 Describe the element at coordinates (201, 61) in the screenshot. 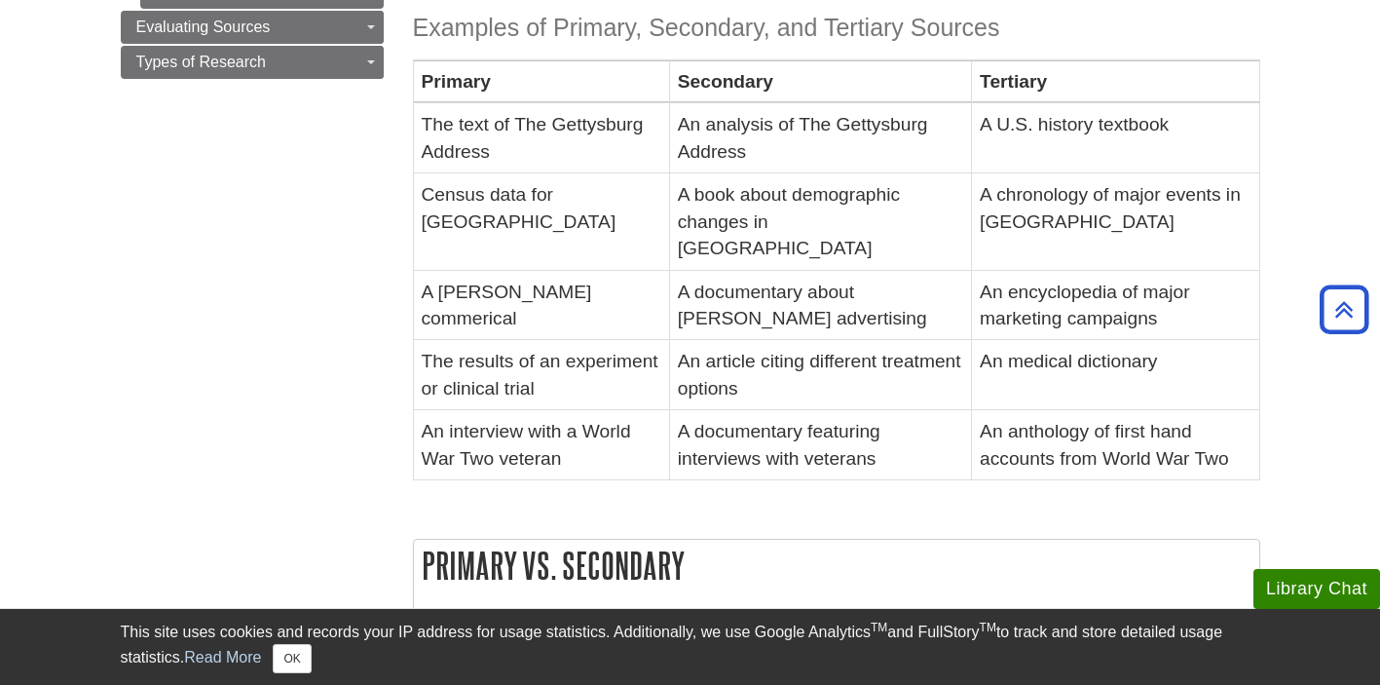

I see `span: Types of Research` at that location.